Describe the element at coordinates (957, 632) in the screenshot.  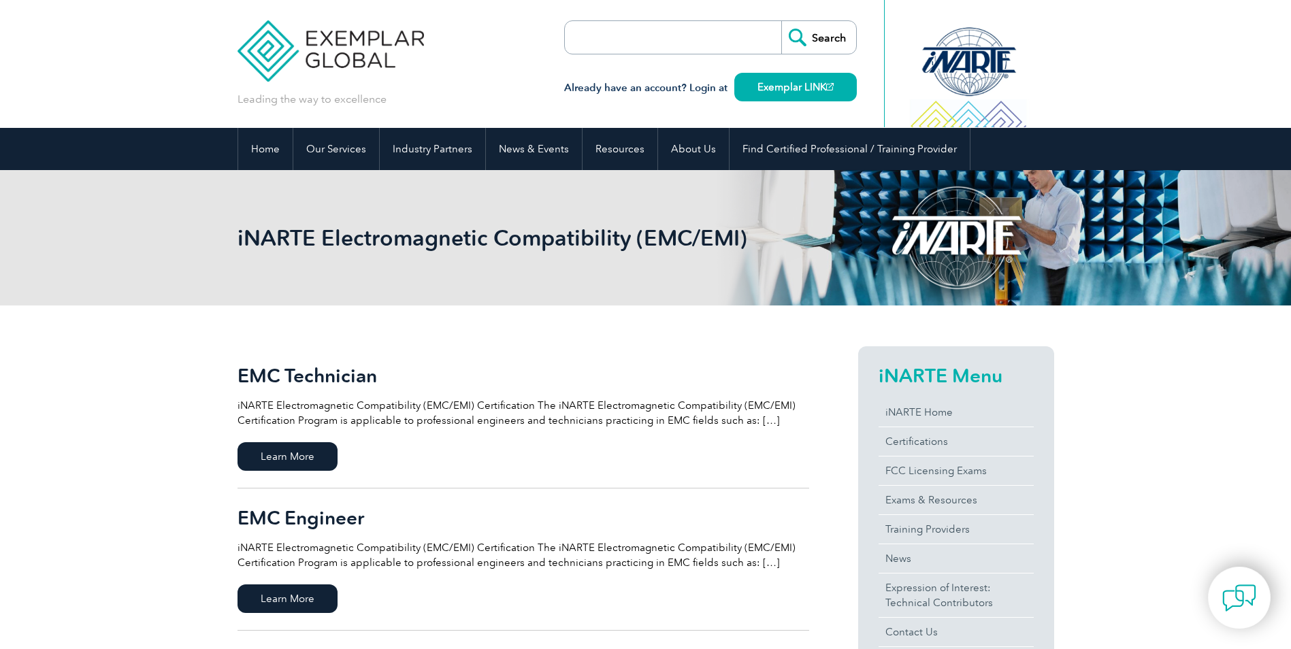
I see `a: Contact Us` at that location.